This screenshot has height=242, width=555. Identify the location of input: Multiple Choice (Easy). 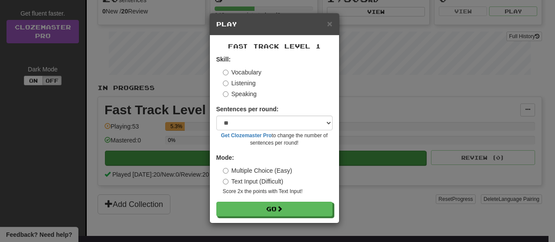
(225, 171).